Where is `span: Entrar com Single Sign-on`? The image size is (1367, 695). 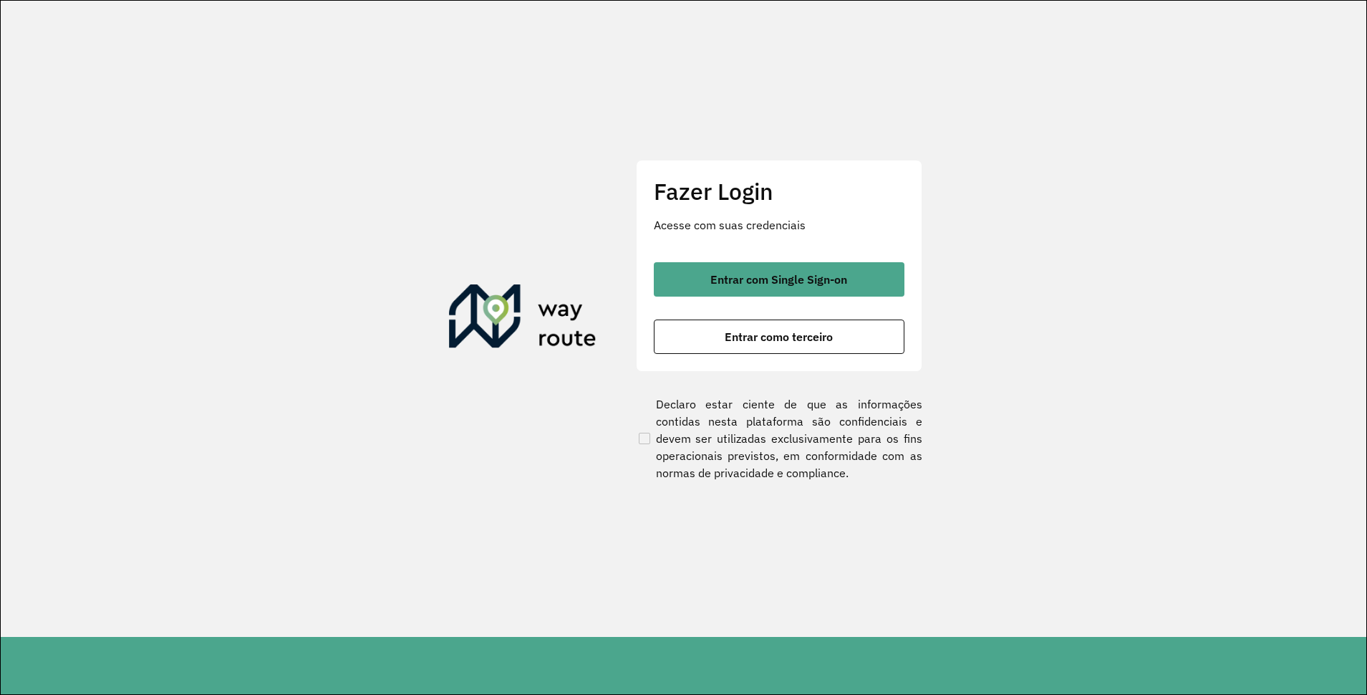 span: Entrar com Single Sign-on is located at coordinates (778, 279).